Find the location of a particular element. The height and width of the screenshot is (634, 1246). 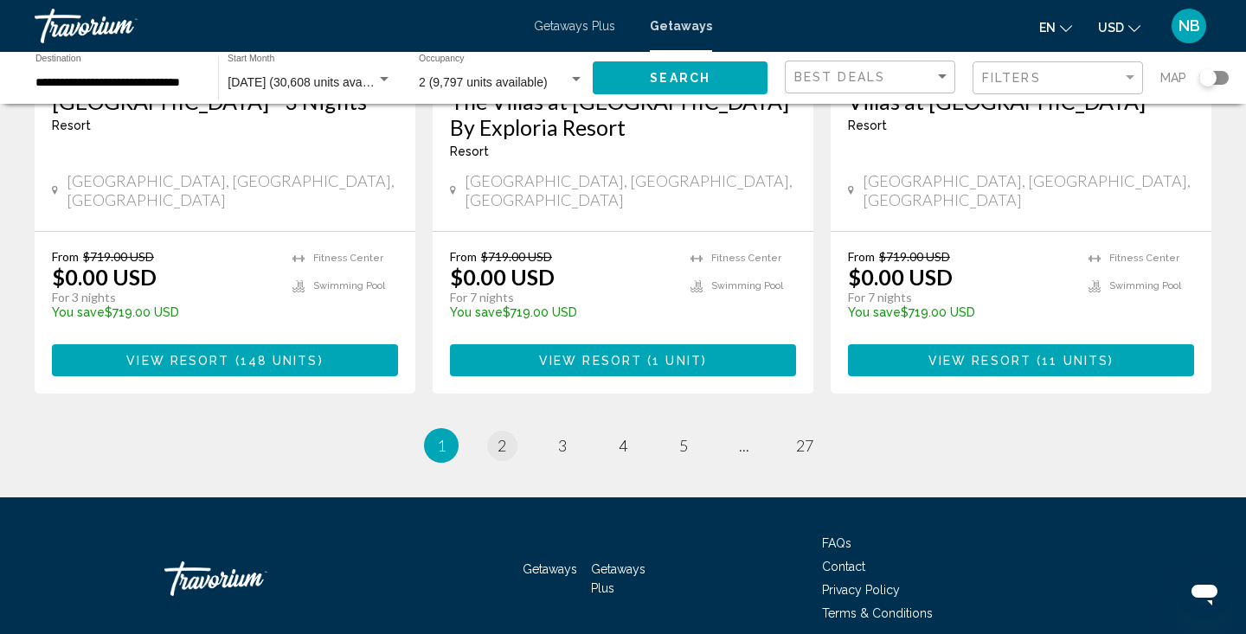

span: 148 units is located at coordinates (279, 361).